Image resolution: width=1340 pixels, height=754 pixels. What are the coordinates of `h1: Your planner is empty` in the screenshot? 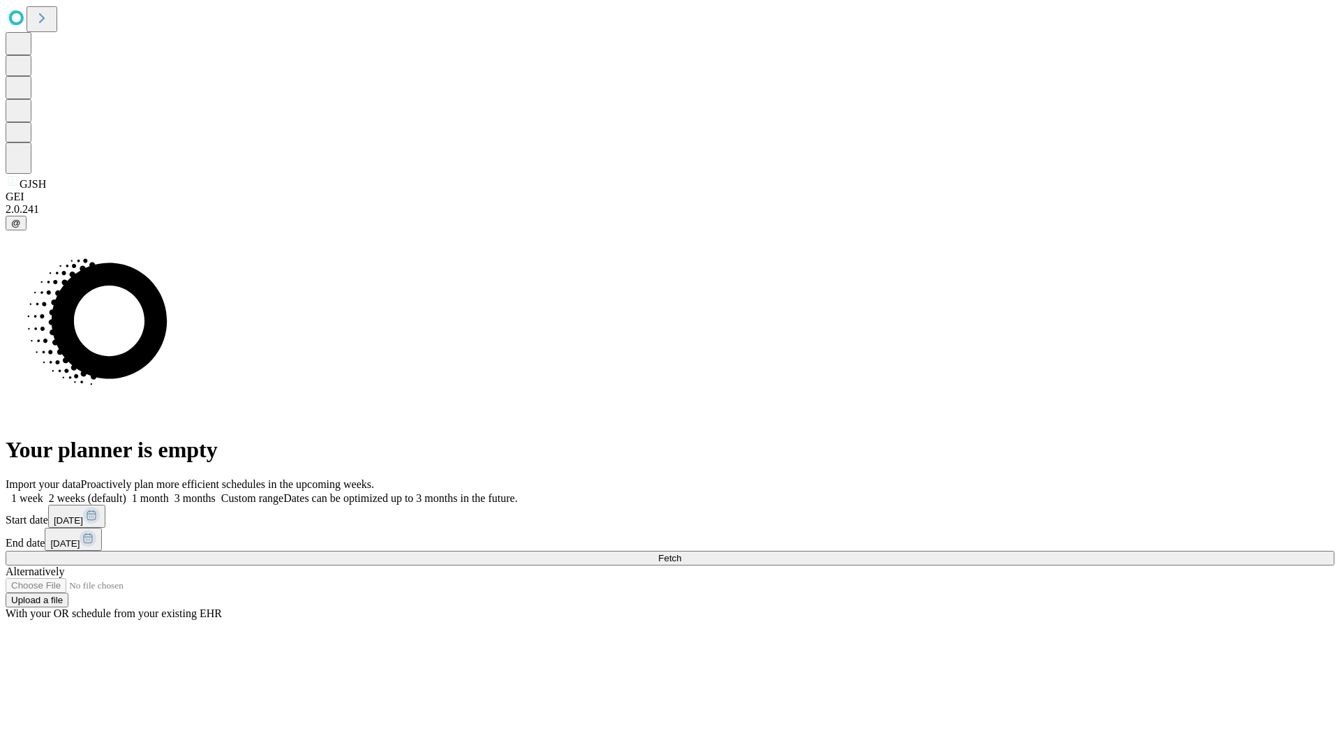 It's located at (670, 449).